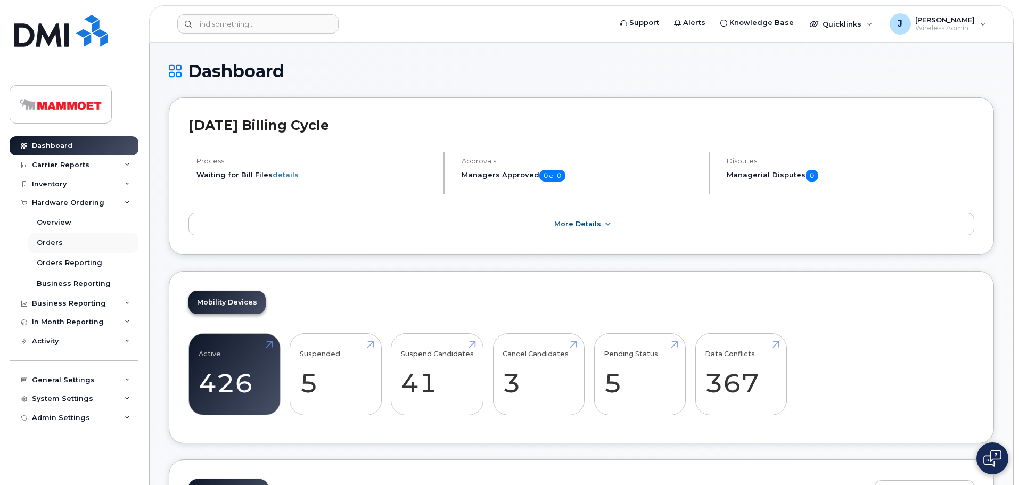 The width and height of the screenshot is (1019, 485). What do you see at coordinates (234, 374) in the screenshot?
I see `a: Active 426` at bounding box center [234, 374].